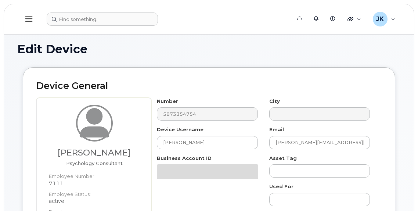  Describe the element at coordinates (281, 186) in the screenshot. I see `label: Used For` at that location.